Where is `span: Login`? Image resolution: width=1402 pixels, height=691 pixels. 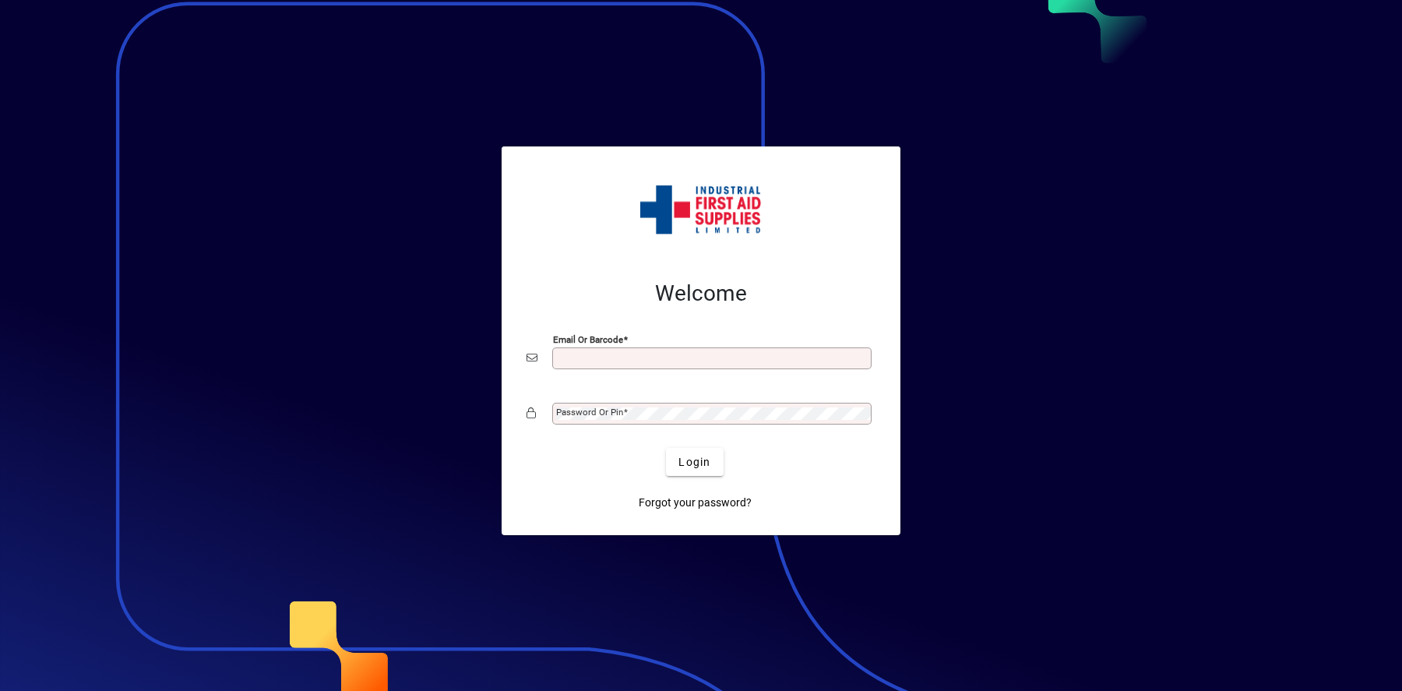
span: Login is located at coordinates (694, 462).